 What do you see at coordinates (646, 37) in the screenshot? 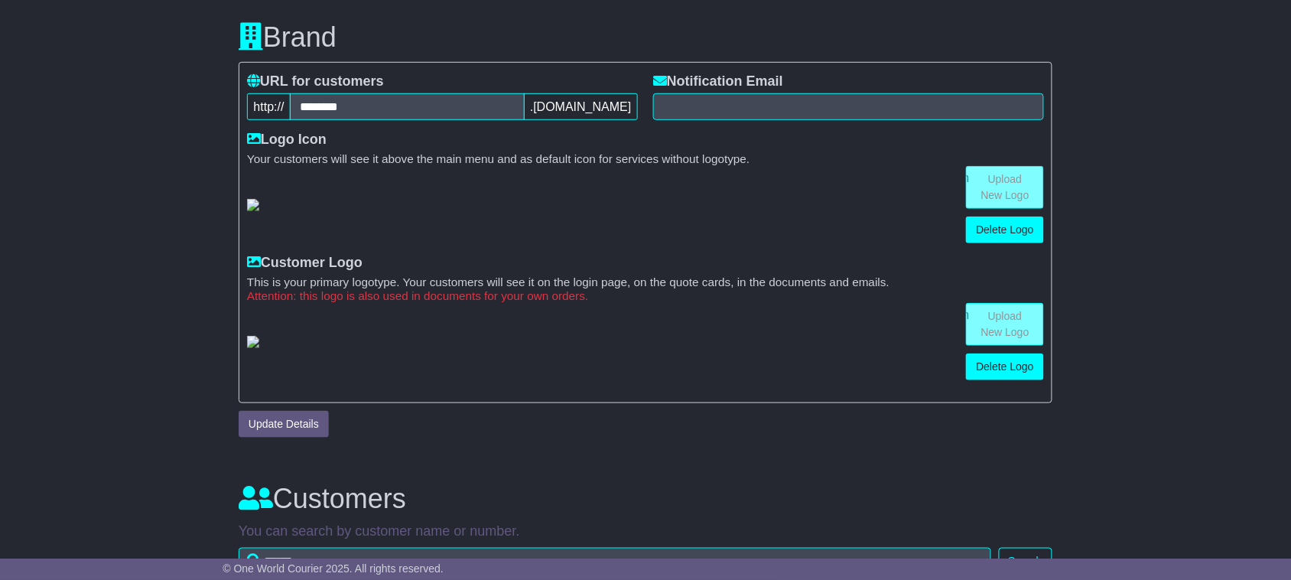
I see `h3: Brand` at bounding box center [646, 37].